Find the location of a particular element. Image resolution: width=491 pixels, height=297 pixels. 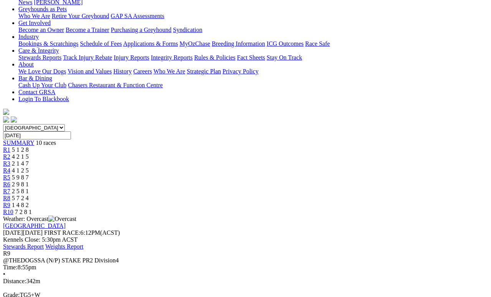

span: 1 4 8 2 is located at coordinates (20, 205).